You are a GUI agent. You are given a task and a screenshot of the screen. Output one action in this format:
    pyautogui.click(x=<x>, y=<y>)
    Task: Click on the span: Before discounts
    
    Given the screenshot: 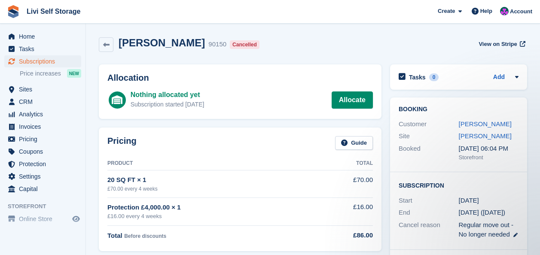 What is the action you would take?
    pyautogui.click(x=145, y=236)
    